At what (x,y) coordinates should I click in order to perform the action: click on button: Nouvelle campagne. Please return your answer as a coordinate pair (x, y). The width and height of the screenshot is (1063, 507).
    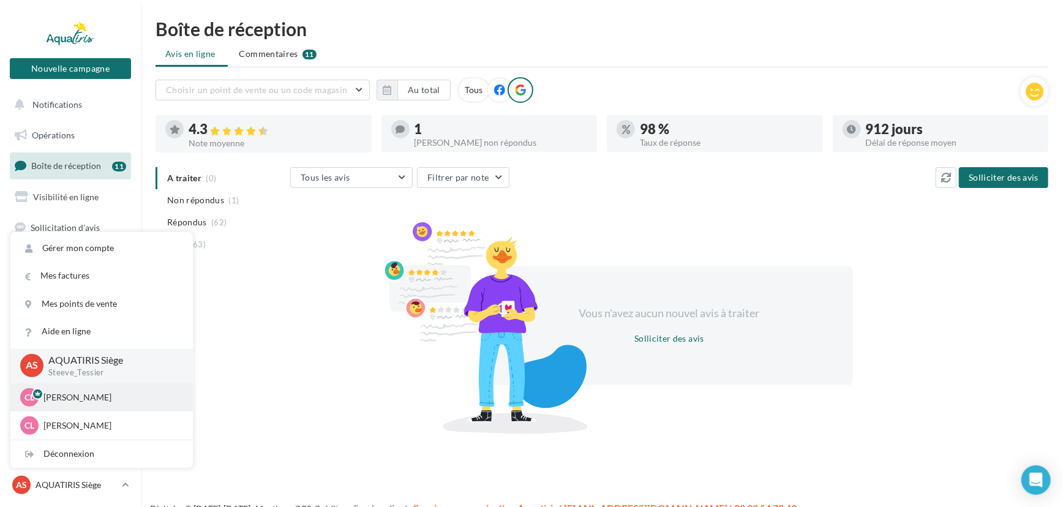
    Looking at the image, I should click on (70, 69).